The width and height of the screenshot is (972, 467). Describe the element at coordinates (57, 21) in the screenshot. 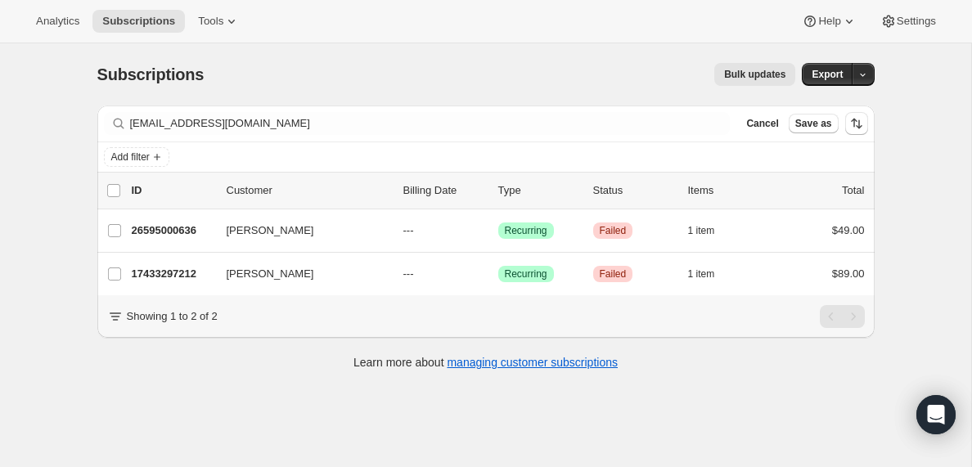

I see `button: Analytics` at that location.